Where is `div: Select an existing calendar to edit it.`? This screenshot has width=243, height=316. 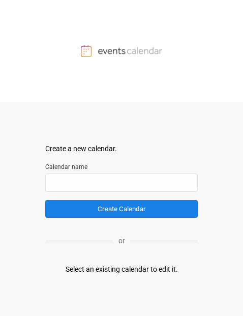
div: Select an existing calendar to edit it. is located at coordinates (122, 269).